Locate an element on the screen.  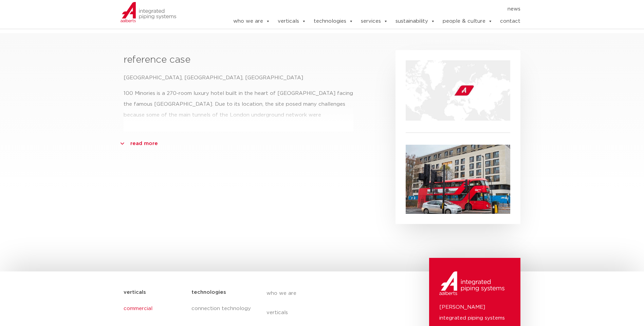
h5: technologies is located at coordinates (209, 293).